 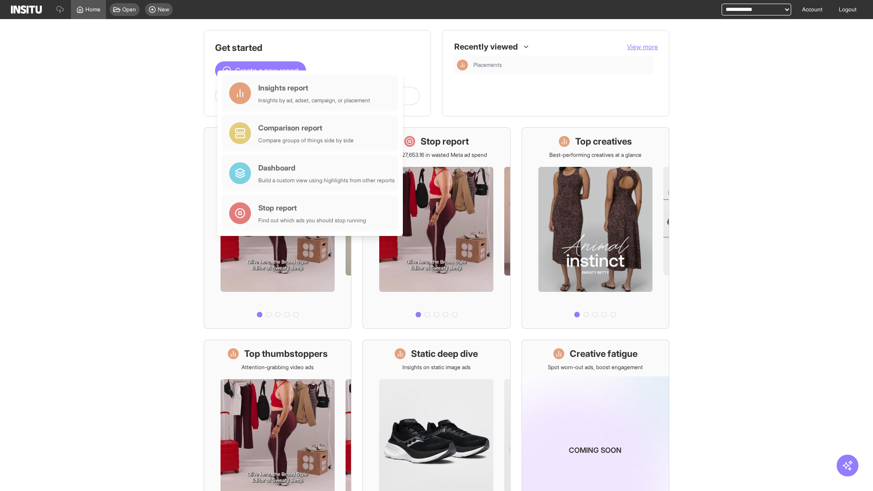 I want to click on p: Save £27,653.16 in wasted Meta ad spend, so click(x=436, y=155).